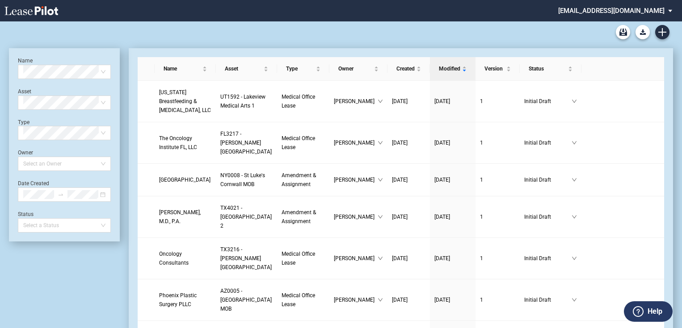 This screenshot has height=328, width=682. I want to click on label: Help, so click(654, 312).